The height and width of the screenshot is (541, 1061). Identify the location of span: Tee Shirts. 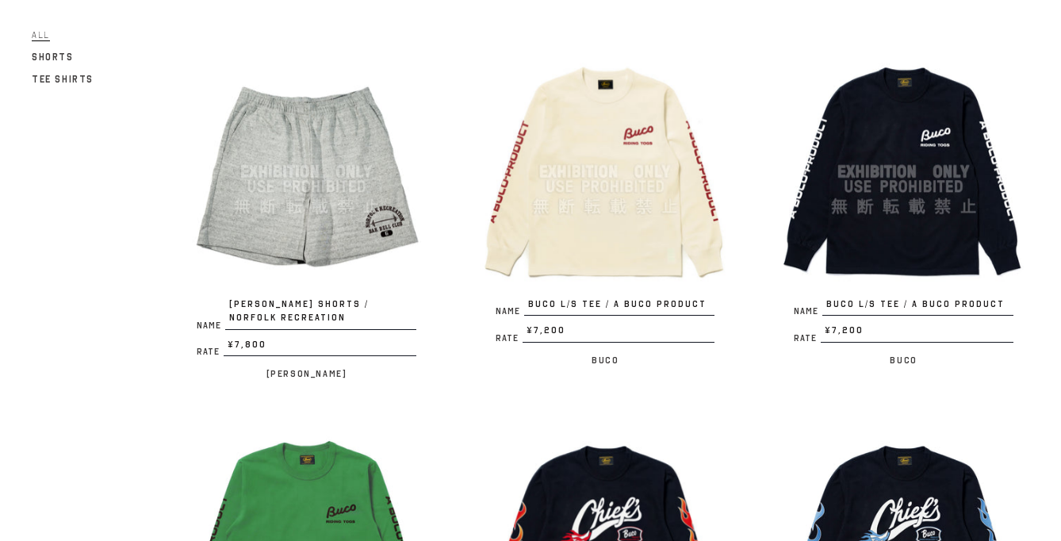
(63, 79).